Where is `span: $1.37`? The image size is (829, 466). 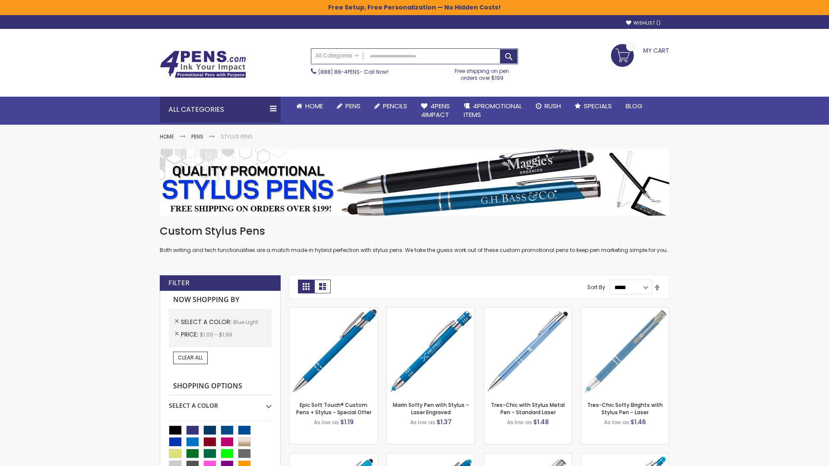 span: $1.37 is located at coordinates (444, 422).